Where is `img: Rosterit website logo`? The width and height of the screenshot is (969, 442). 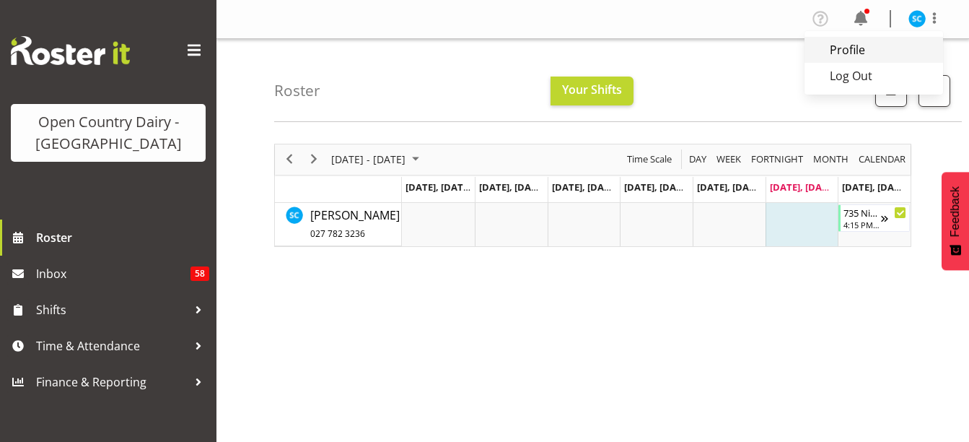
img: Rosterit website logo is located at coordinates (70, 51).